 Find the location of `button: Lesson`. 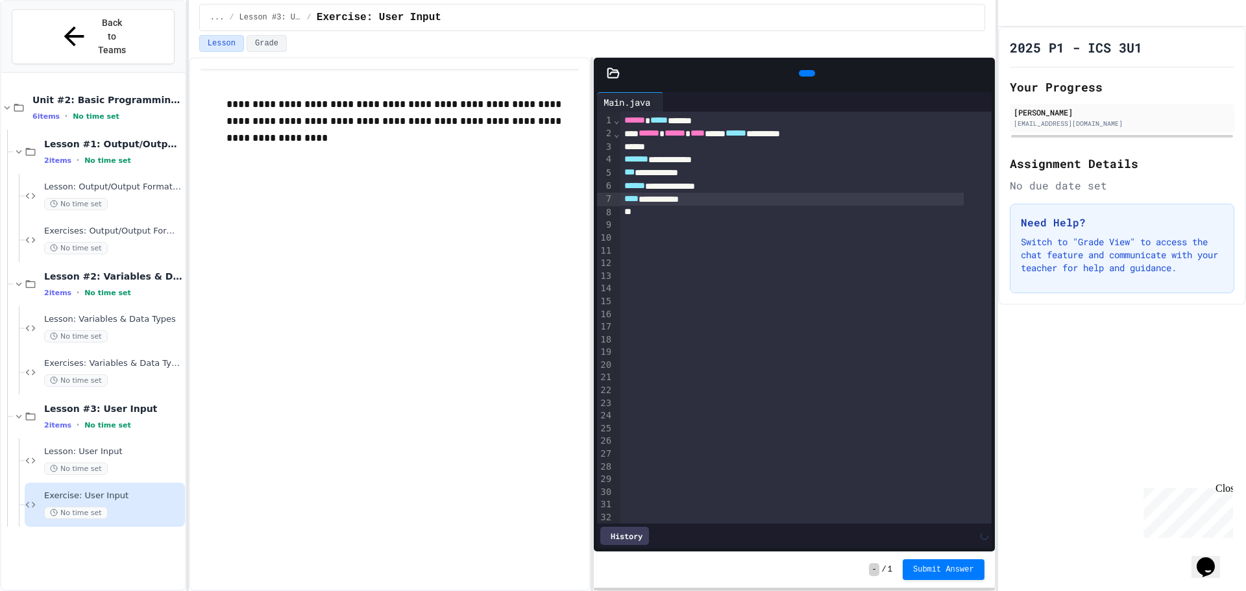

button: Lesson is located at coordinates (221, 43).